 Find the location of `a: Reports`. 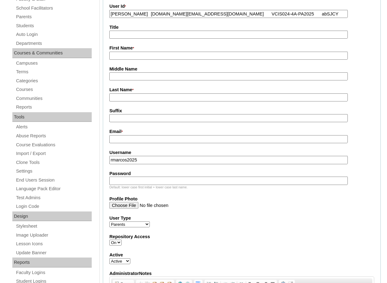

a: Reports is located at coordinates (53, 107).